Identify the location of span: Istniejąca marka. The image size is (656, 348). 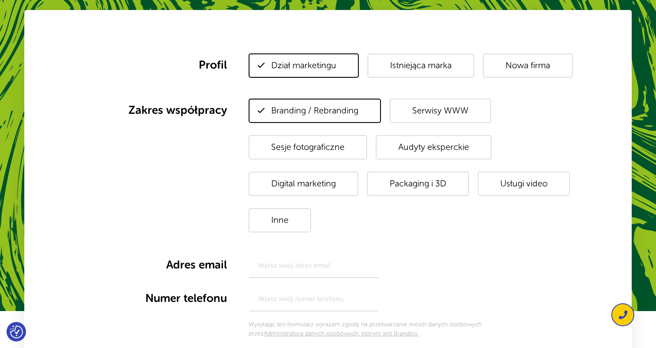
(421, 66).